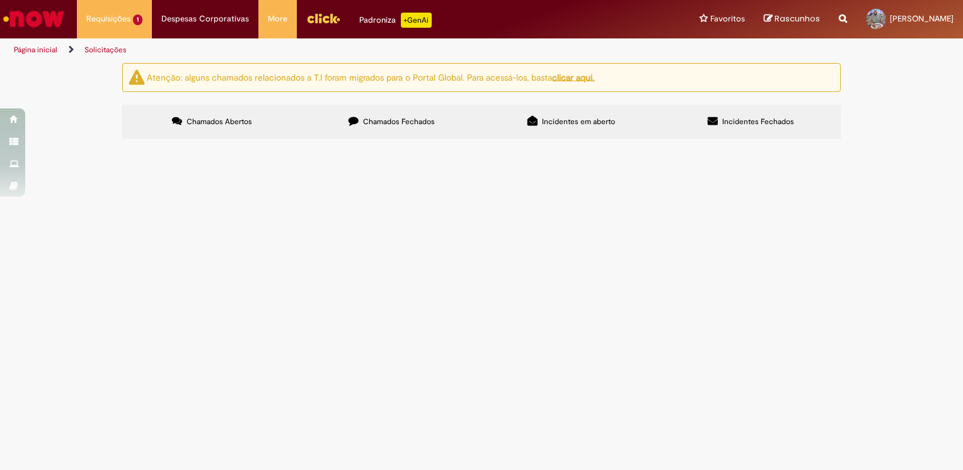  Describe the element at coordinates (277, 19) in the screenshot. I see `span: More` at that location.